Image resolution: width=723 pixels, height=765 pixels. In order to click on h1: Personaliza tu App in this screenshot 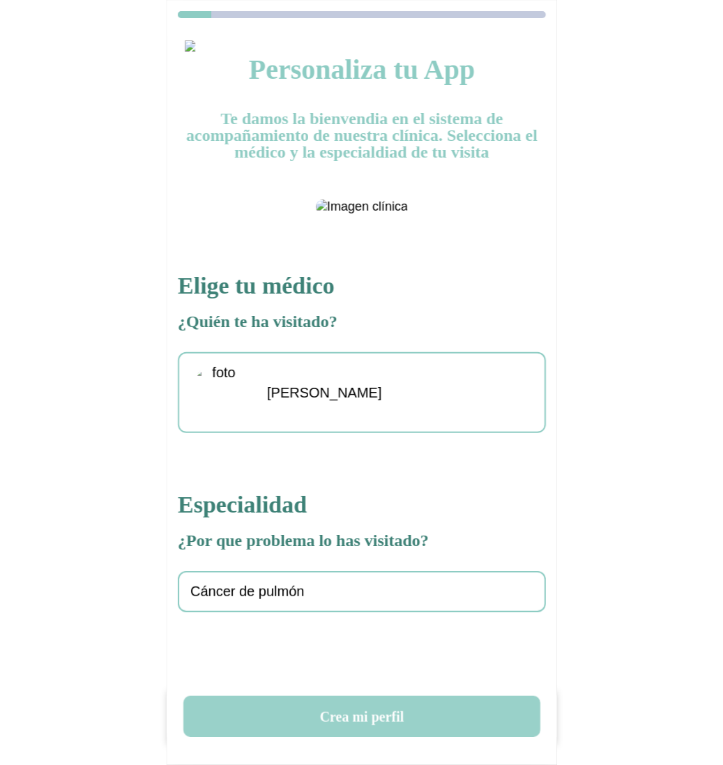, I will do `click(362, 70)`.